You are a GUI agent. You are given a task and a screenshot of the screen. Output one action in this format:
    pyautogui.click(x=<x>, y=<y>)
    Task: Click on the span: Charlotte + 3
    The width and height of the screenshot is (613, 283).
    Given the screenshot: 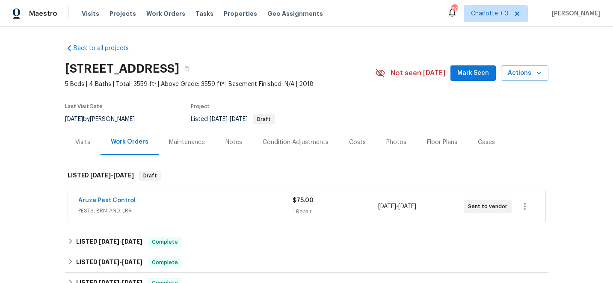 What is the action you would take?
    pyautogui.click(x=490, y=14)
    